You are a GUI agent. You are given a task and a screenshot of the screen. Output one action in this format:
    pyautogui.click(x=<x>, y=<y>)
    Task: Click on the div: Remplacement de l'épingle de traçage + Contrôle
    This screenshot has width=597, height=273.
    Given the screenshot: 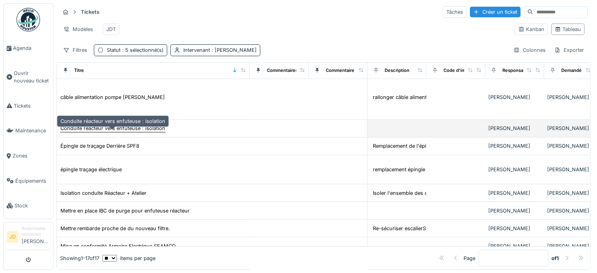 What is the action you would take?
    pyautogui.click(x=431, y=146)
    